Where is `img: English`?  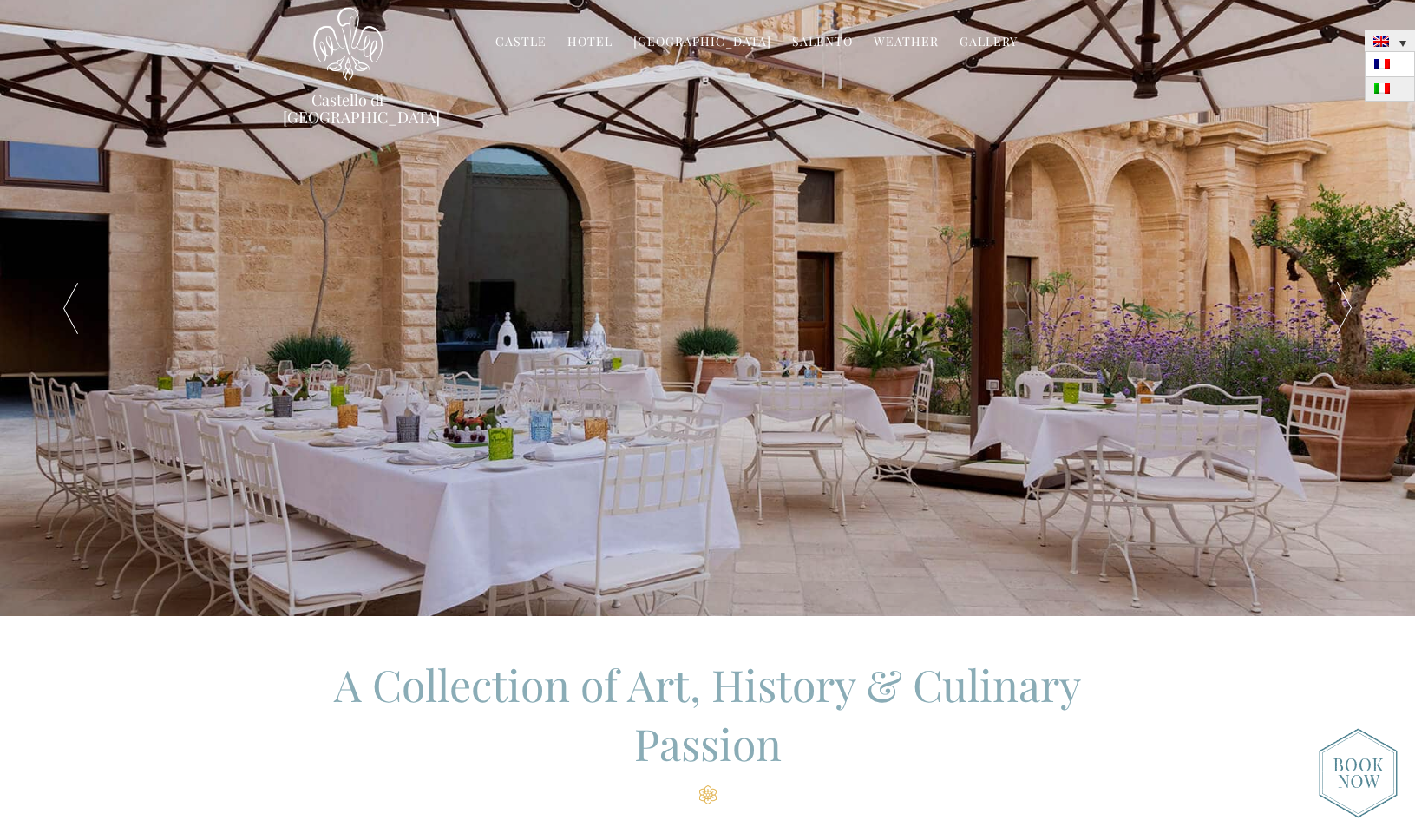
img: English is located at coordinates (1381, 42).